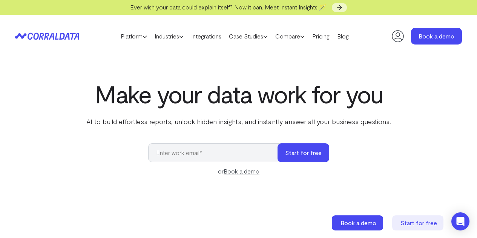 The width and height of the screenshot is (477, 238). What do you see at coordinates (239, 121) in the screenshot?
I see `p: AI to build effortless reports, unlock hidden insights, and instantly answer all your business qu...` at bounding box center [239, 121].